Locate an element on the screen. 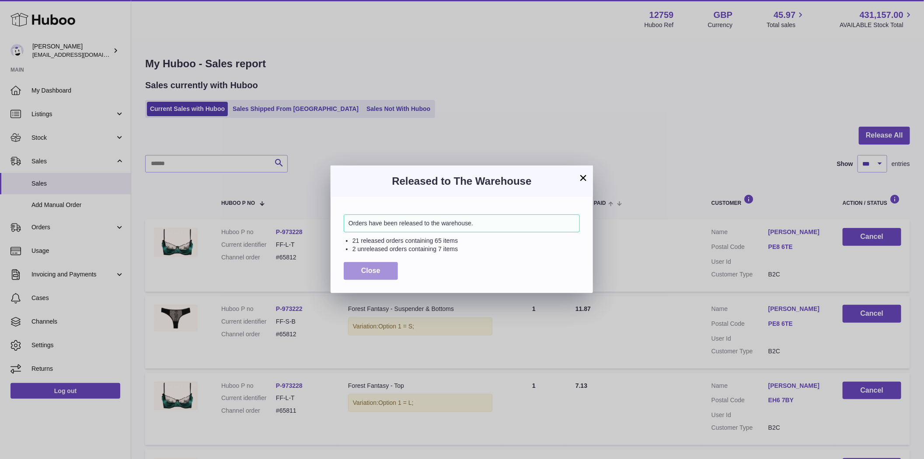  div: Orders have been released to the warehouse. is located at coordinates (462, 223).